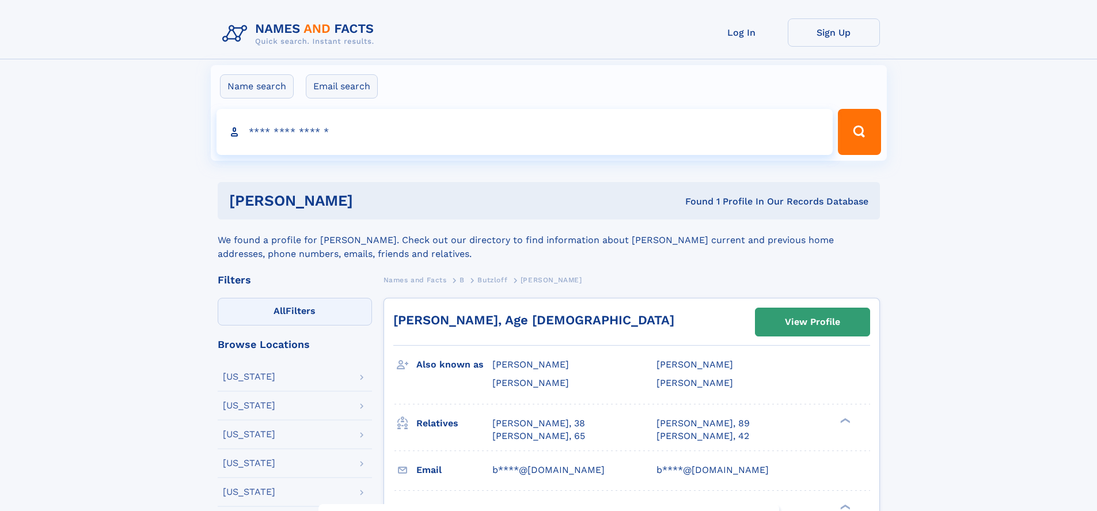 This screenshot has height=511, width=1097. What do you see at coordinates (813, 322) in the screenshot?
I see `div: View Profile` at bounding box center [813, 322].